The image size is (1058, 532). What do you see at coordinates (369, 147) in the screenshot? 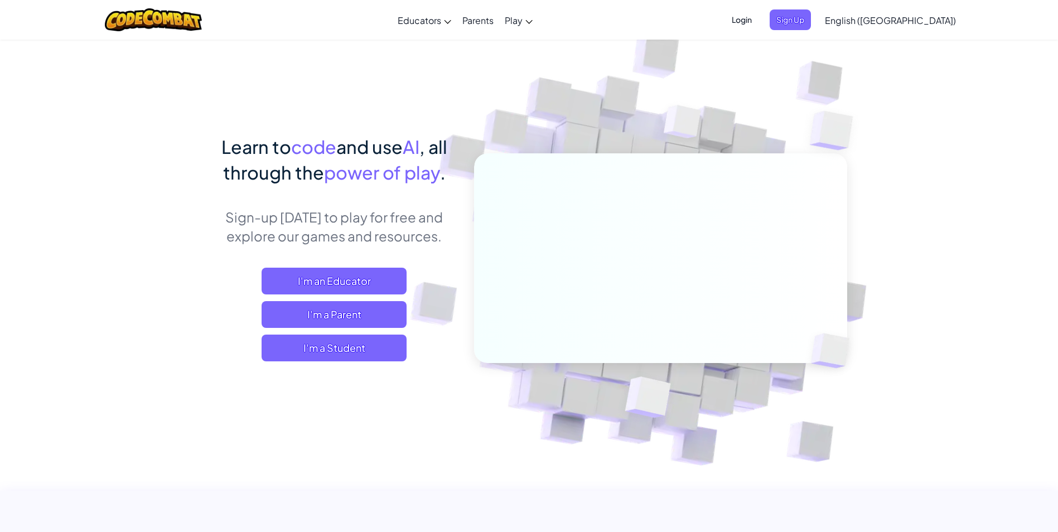
I see `span: and use` at bounding box center [369, 147].